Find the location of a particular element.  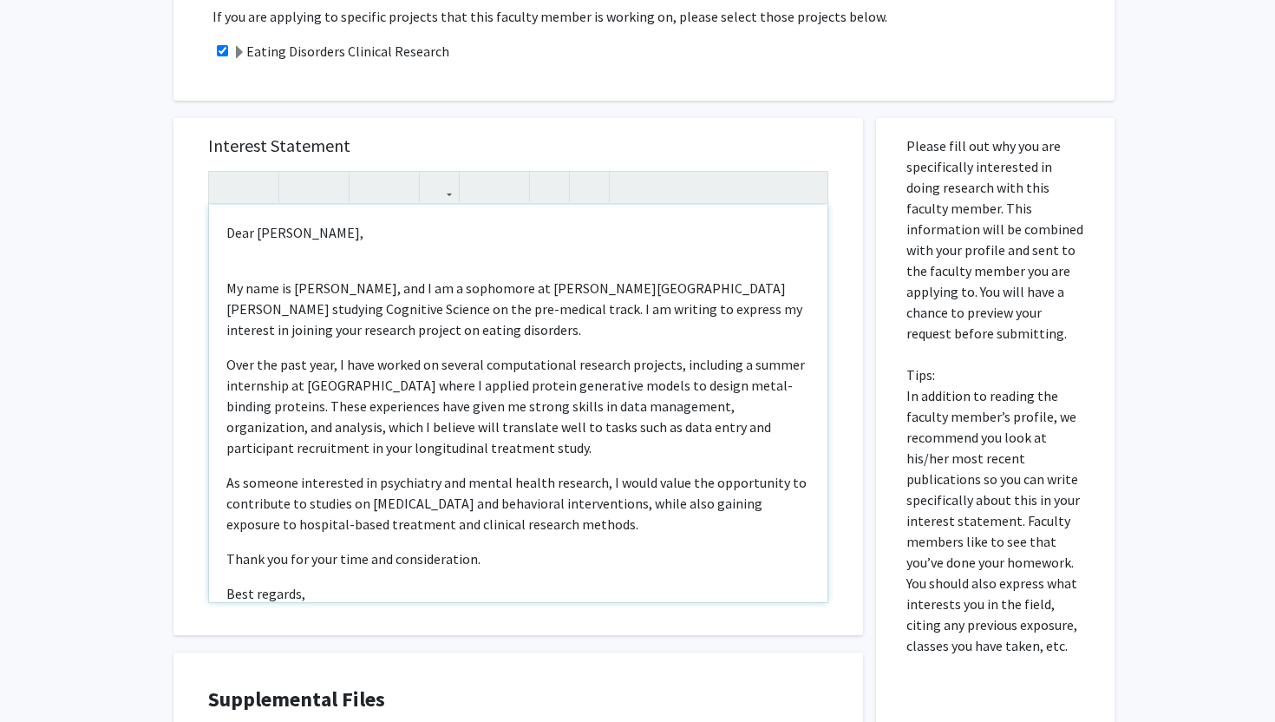

h5: Interest Statement is located at coordinates (518, 146).